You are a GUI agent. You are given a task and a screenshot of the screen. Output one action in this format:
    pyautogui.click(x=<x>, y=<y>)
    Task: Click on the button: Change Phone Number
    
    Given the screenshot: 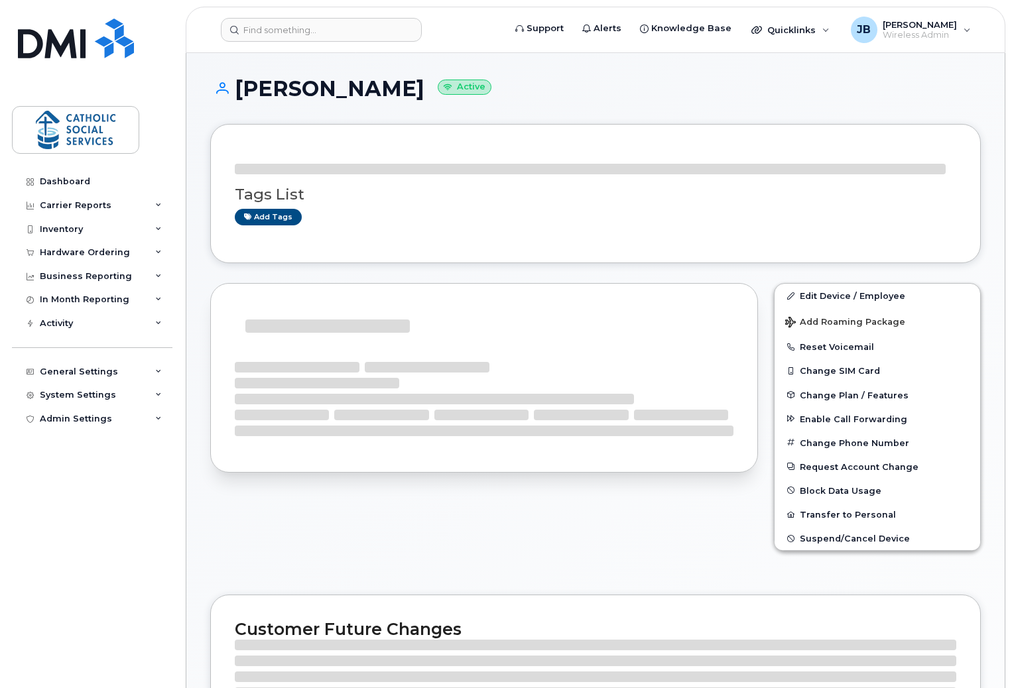 What is the action you would take?
    pyautogui.click(x=877, y=443)
    